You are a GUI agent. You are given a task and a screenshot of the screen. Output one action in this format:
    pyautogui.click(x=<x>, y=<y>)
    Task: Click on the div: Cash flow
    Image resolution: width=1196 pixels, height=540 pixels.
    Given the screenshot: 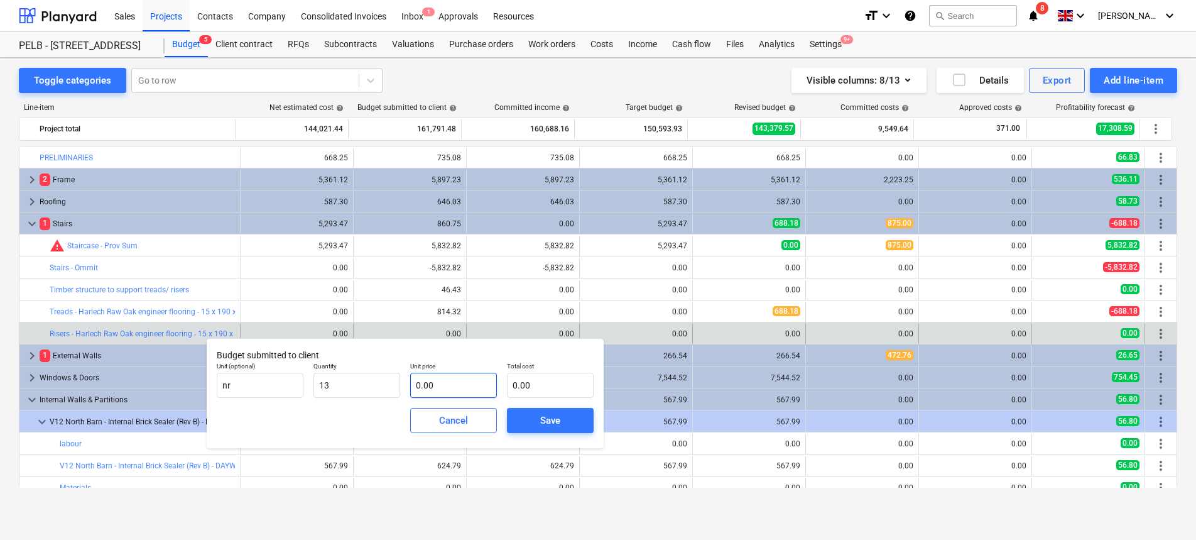 What is the action you would take?
    pyautogui.click(x=692, y=45)
    